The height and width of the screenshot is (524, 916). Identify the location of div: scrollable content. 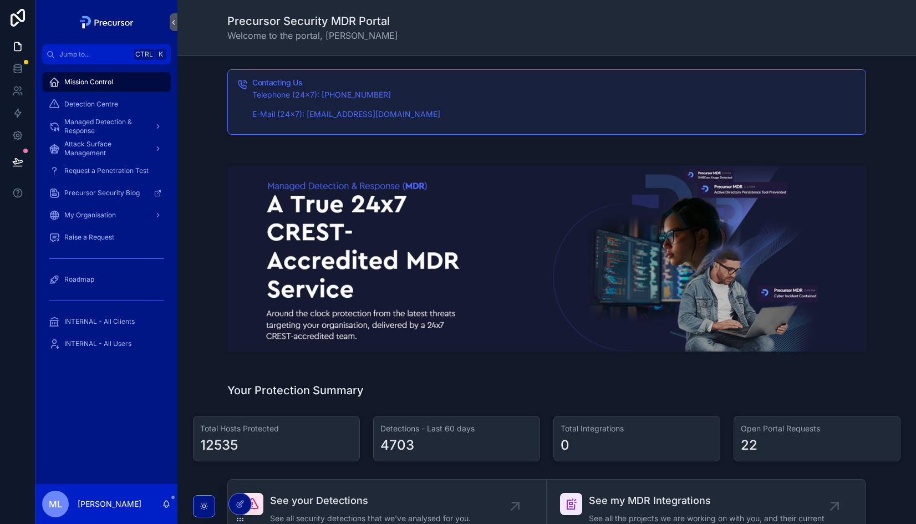
(106, 216).